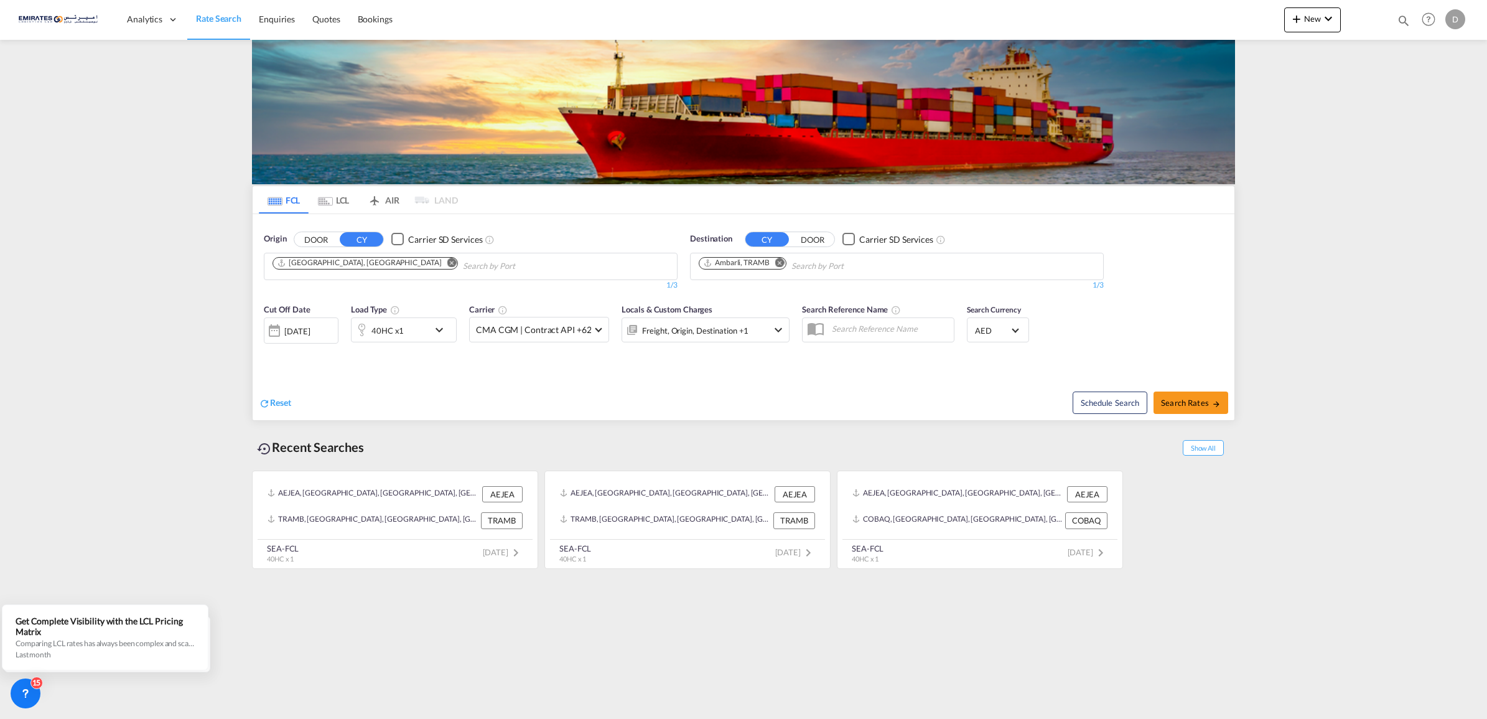 The width and height of the screenshot is (1487, 719). What do you see at coordinates (957, 520) in the screenshot?
I see `div: COBAQ, Barranquilla, Colombia, South America, Americas` at bounding box center [957, 520].